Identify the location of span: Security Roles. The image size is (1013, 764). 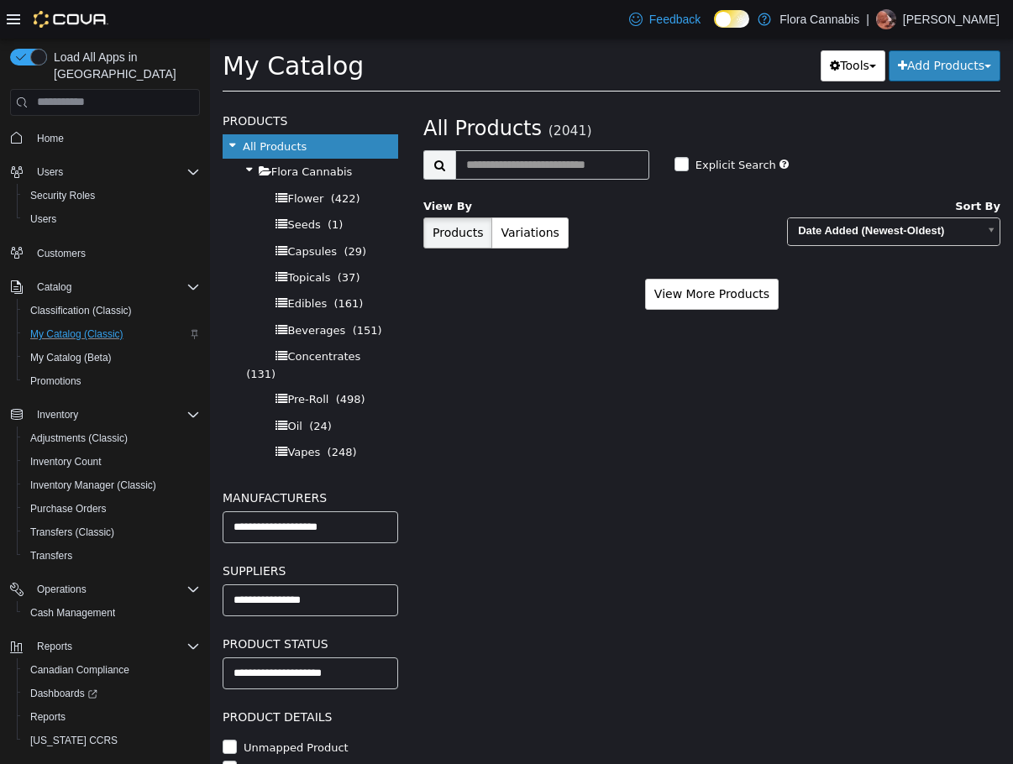
(62, 196).